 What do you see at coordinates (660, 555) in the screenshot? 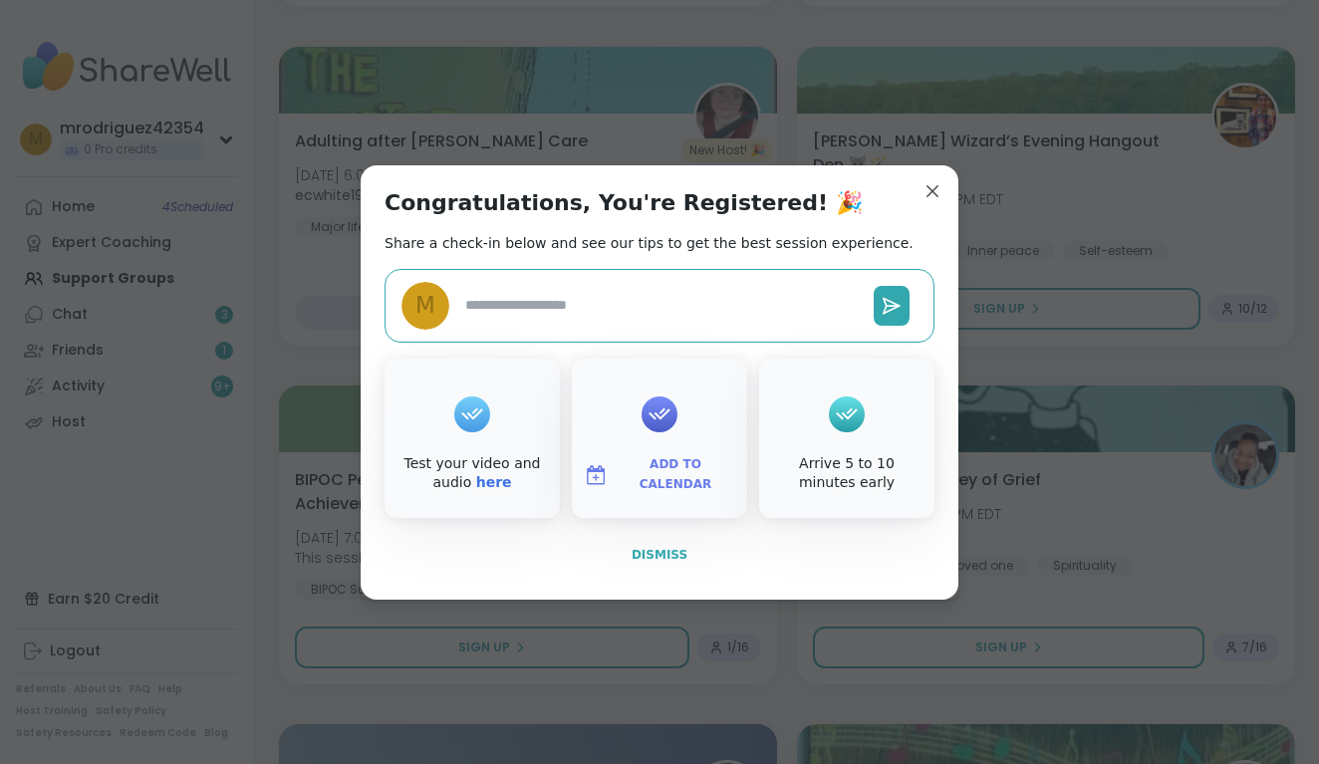
I see `span: Dismiss` at bounding box center [660, 555].